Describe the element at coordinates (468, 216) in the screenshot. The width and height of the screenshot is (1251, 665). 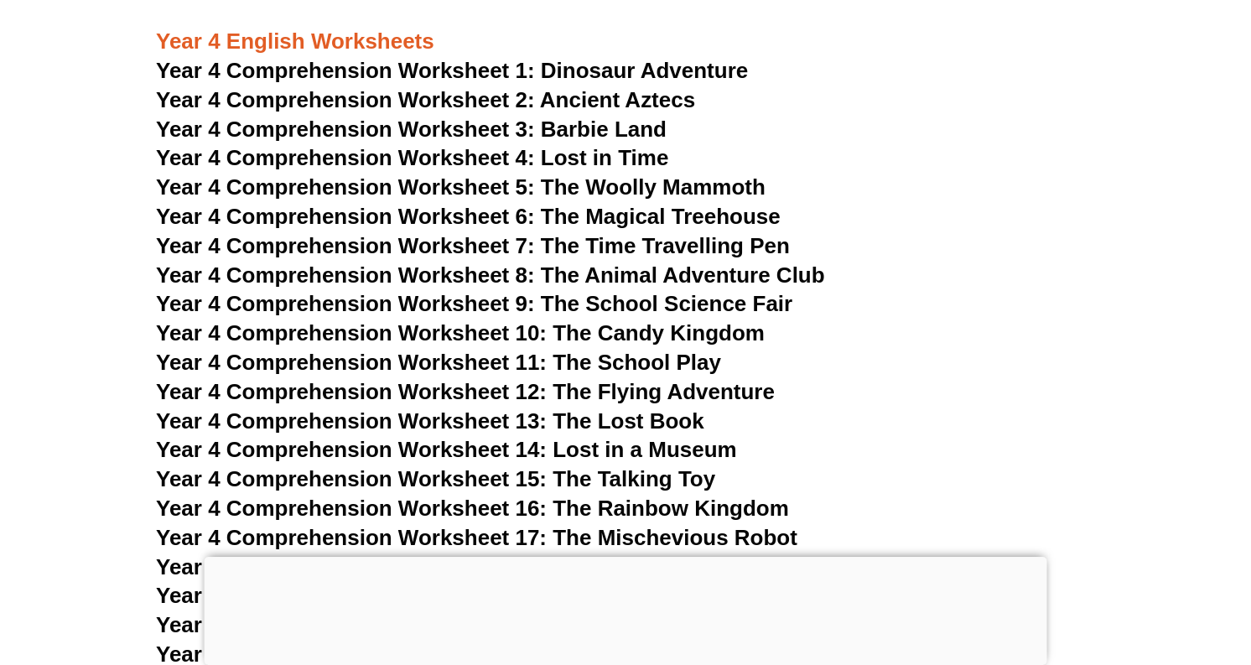
I see `span: Year 4 Comprehension Worksheet 6: The Magical Treehouse` at that location.